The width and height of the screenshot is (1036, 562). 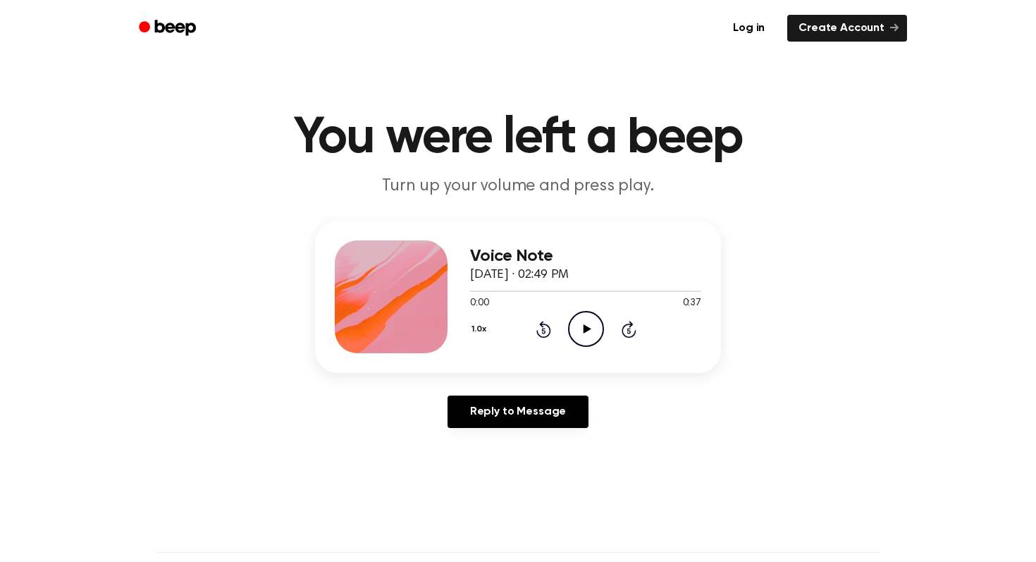 What do you see at coordinates (518, 138) in the screenshot?
I see `h1: You were left a beep` at bounding box center [518, 138].